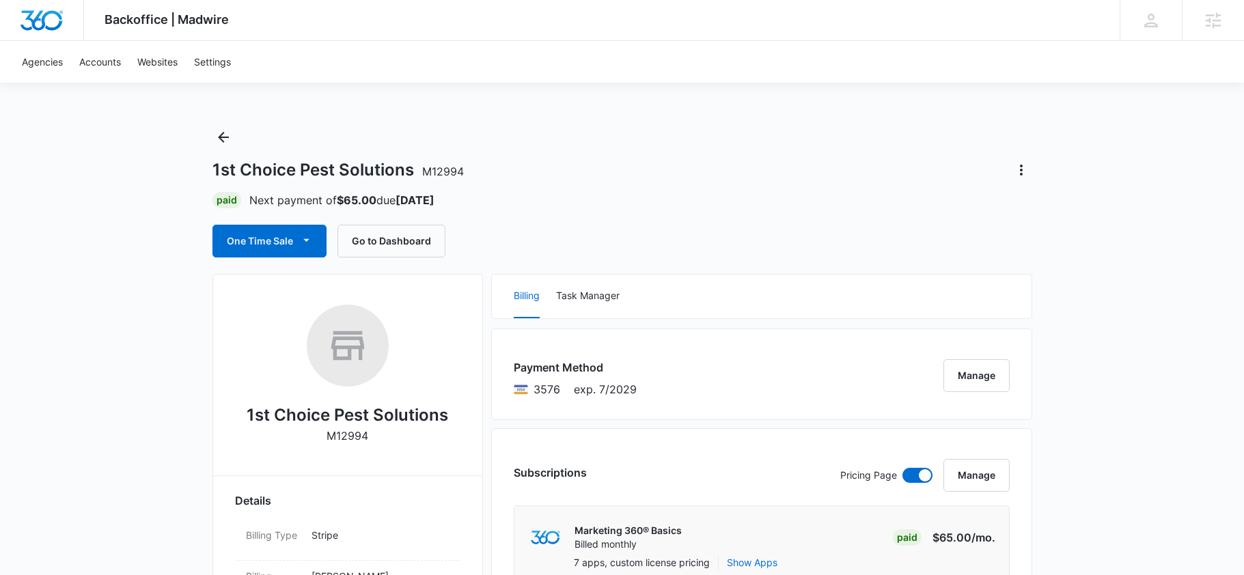 The image size is (1244, 575). Describe the element at coordinates (641, 562) in the screenshot. I see `p: 7 apps, custom license pricing` at that location.